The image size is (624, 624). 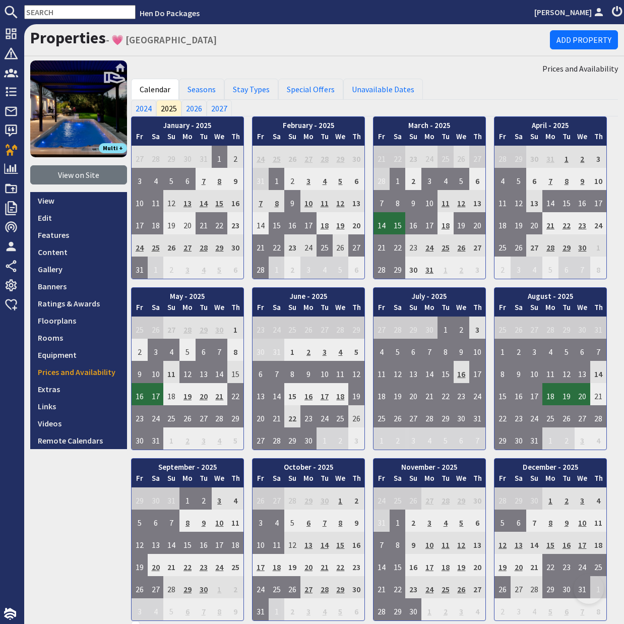 What do you see at coordinates (534, 223) in the screenshot?
I see `td: 20` at bounding box center [534, 223].